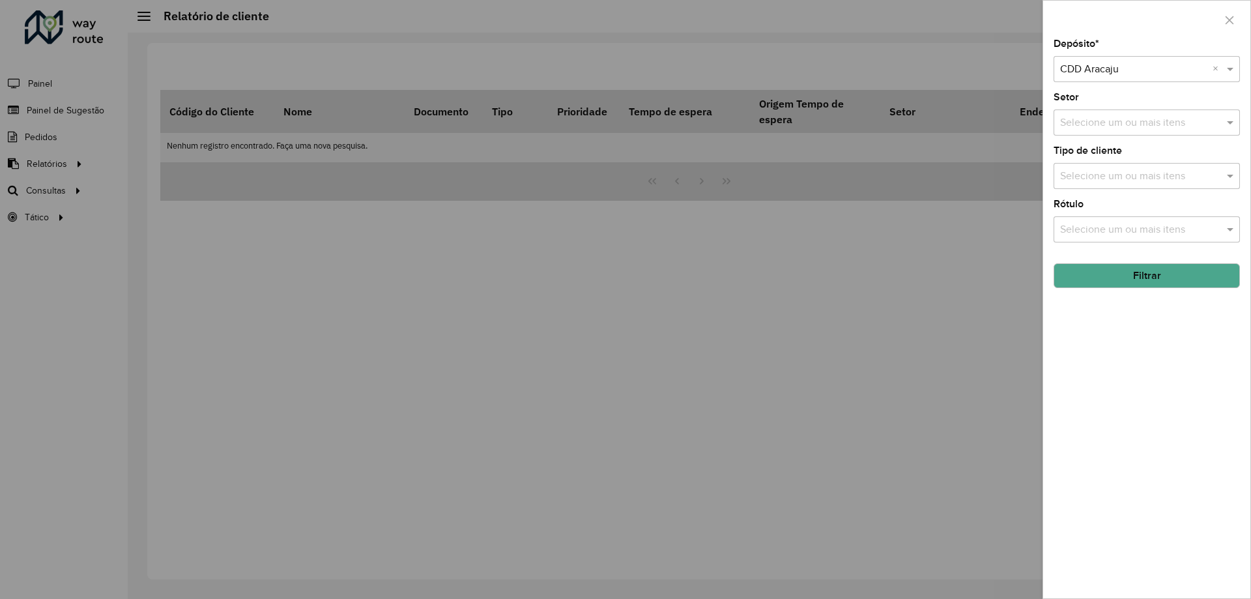 The image size is (1251, 599). Describe the element at coordinates (1068, 204) in the screenshot. I see `label: Rótulo` at that location.